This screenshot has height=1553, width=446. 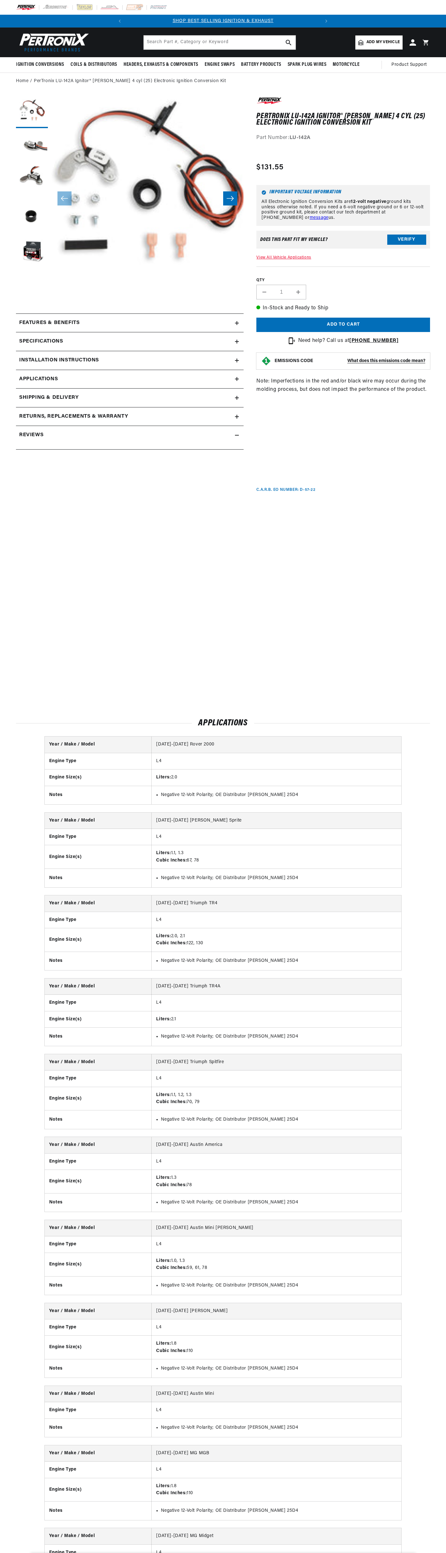 I want to click on summary: Coils & Distributors, so click(x=94, y=65).